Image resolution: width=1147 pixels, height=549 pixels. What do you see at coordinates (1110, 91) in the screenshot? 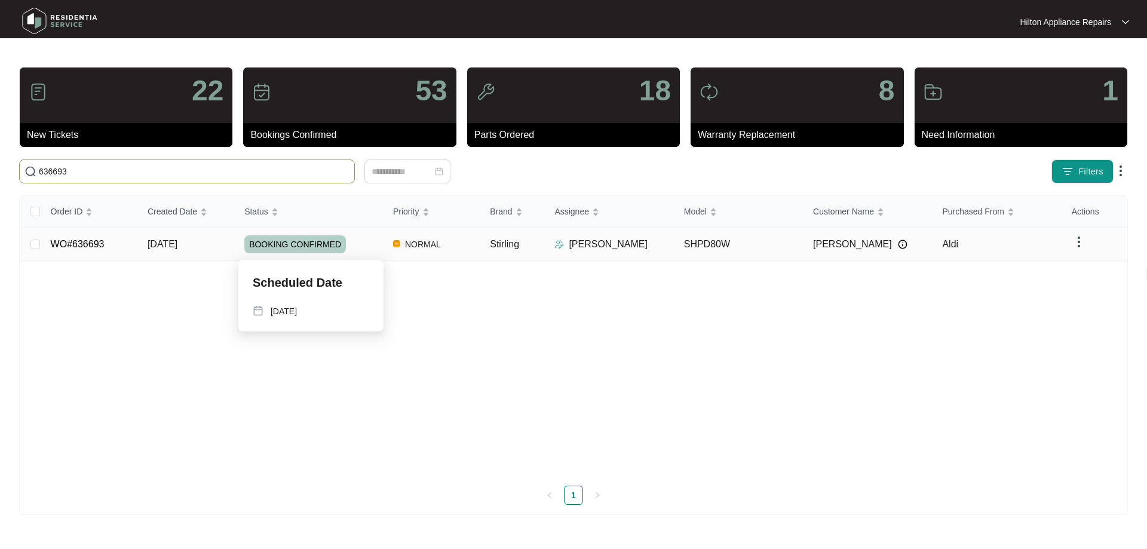
I see `p: 1` at bounding box center [1110, 91].